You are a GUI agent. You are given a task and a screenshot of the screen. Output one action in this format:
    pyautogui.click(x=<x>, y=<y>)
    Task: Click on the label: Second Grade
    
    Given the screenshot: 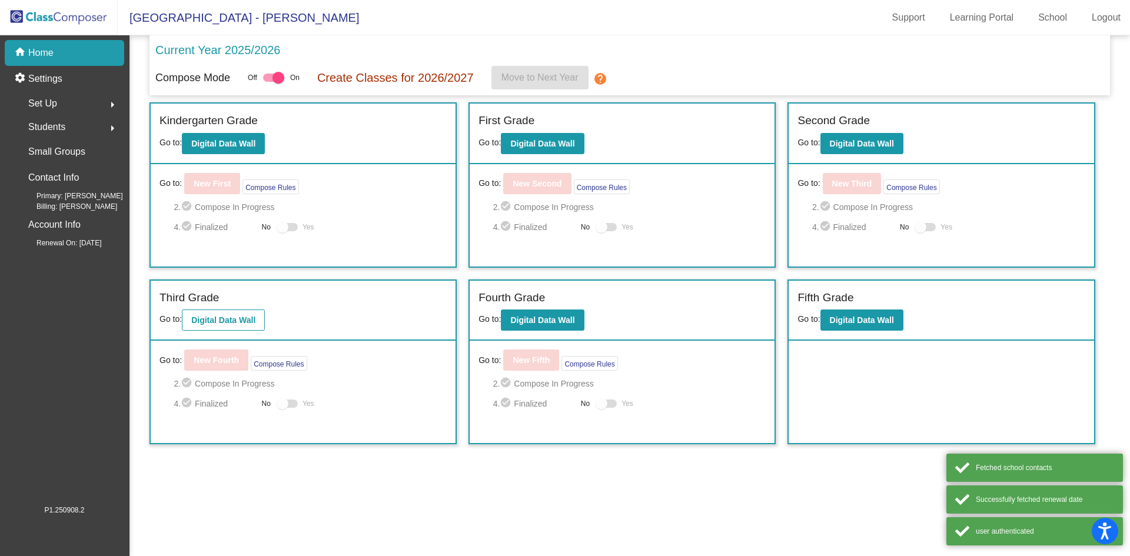 What is the action you would take?
    pyautogui.click(x=833, y=121)
    